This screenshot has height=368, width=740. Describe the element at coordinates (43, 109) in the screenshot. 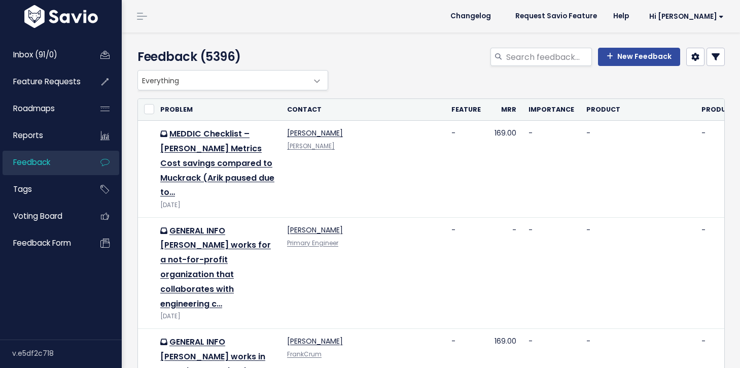

I see `a: Roadmaps` at that location.